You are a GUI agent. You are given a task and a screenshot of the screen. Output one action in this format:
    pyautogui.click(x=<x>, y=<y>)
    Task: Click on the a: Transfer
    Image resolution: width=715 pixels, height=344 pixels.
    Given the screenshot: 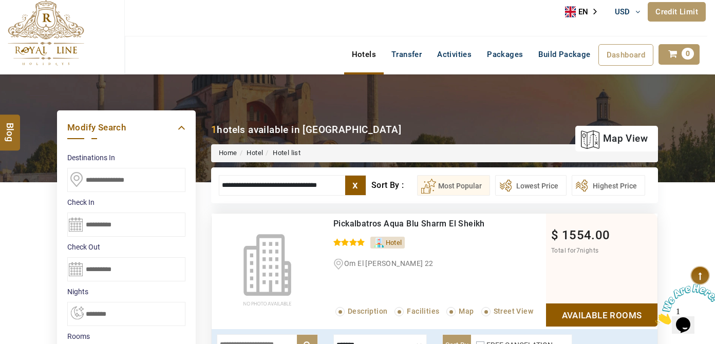 What is the action you would take?
    pyautogui.click(x=406, y=54)
    